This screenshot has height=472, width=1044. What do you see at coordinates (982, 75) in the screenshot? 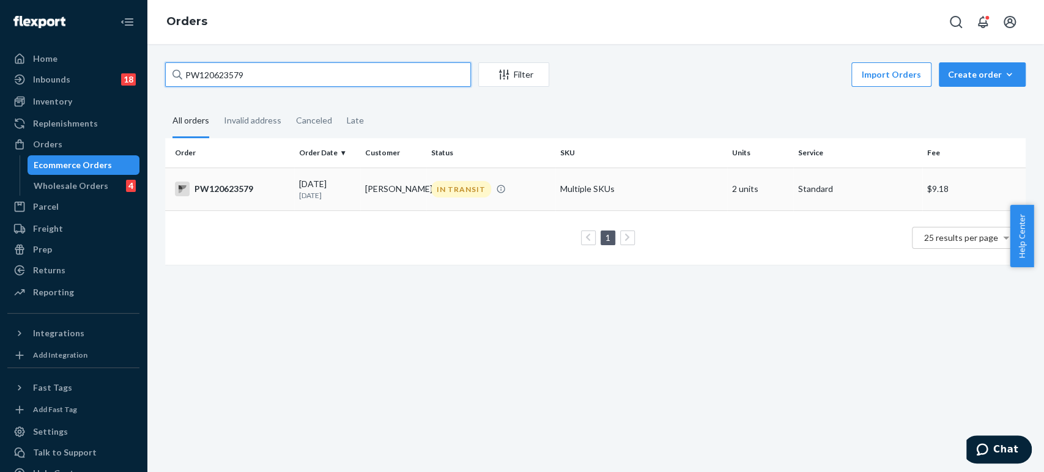
I see `button: Create order` at bounding box center [982, 75].